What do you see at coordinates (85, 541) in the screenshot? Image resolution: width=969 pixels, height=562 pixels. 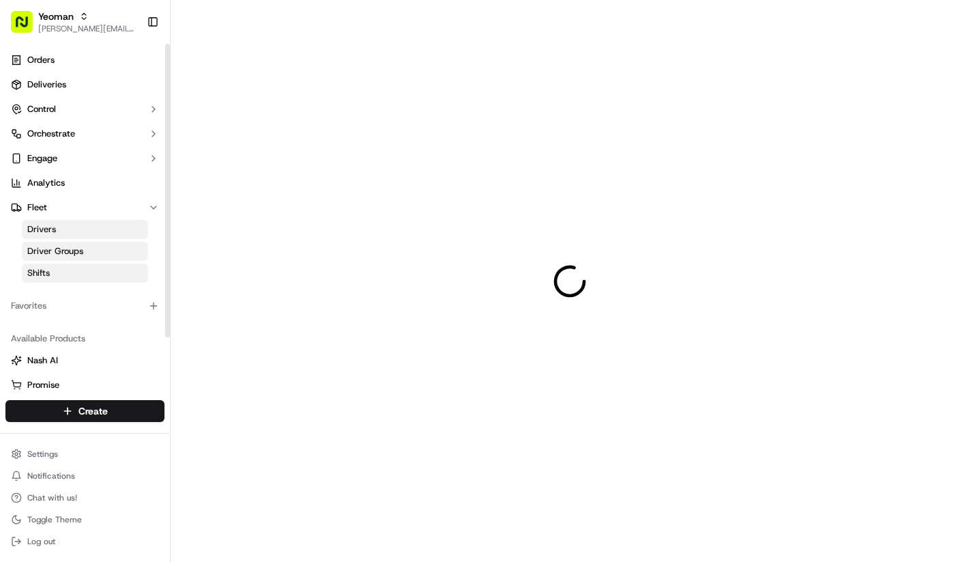 I see `button: Log out` at bounding box center [85, 541].